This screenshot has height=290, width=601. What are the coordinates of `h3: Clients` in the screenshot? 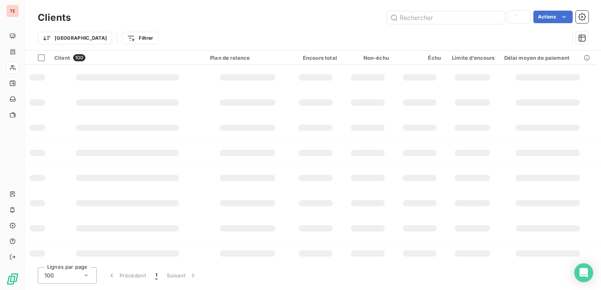 It's located at (54, 18).